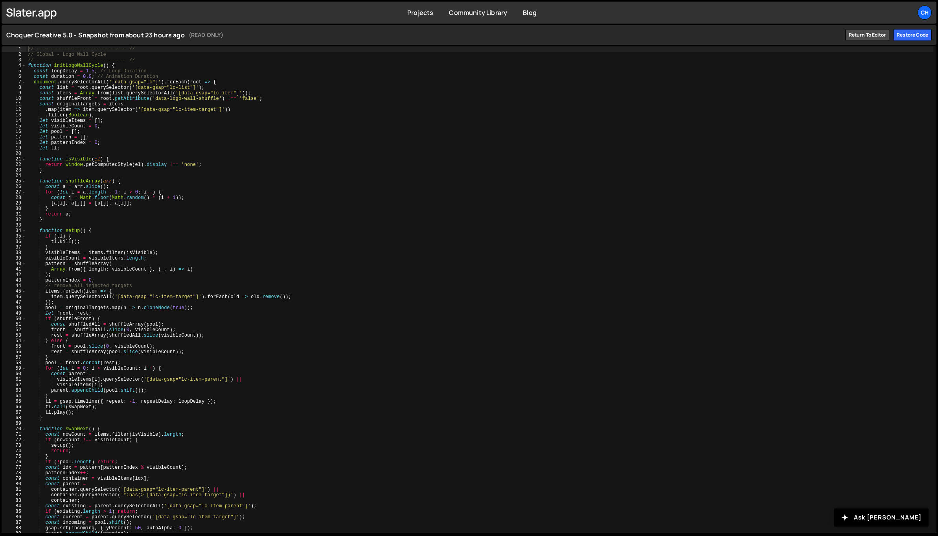  Describe the element at coordinates (14, 434) in the screenshot. I see `div: 71` at that location.